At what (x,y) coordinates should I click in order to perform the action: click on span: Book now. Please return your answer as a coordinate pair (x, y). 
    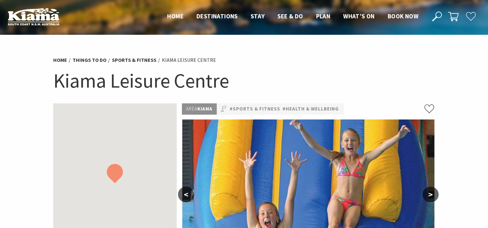
    Looking at the image, I should click on (403, 16).